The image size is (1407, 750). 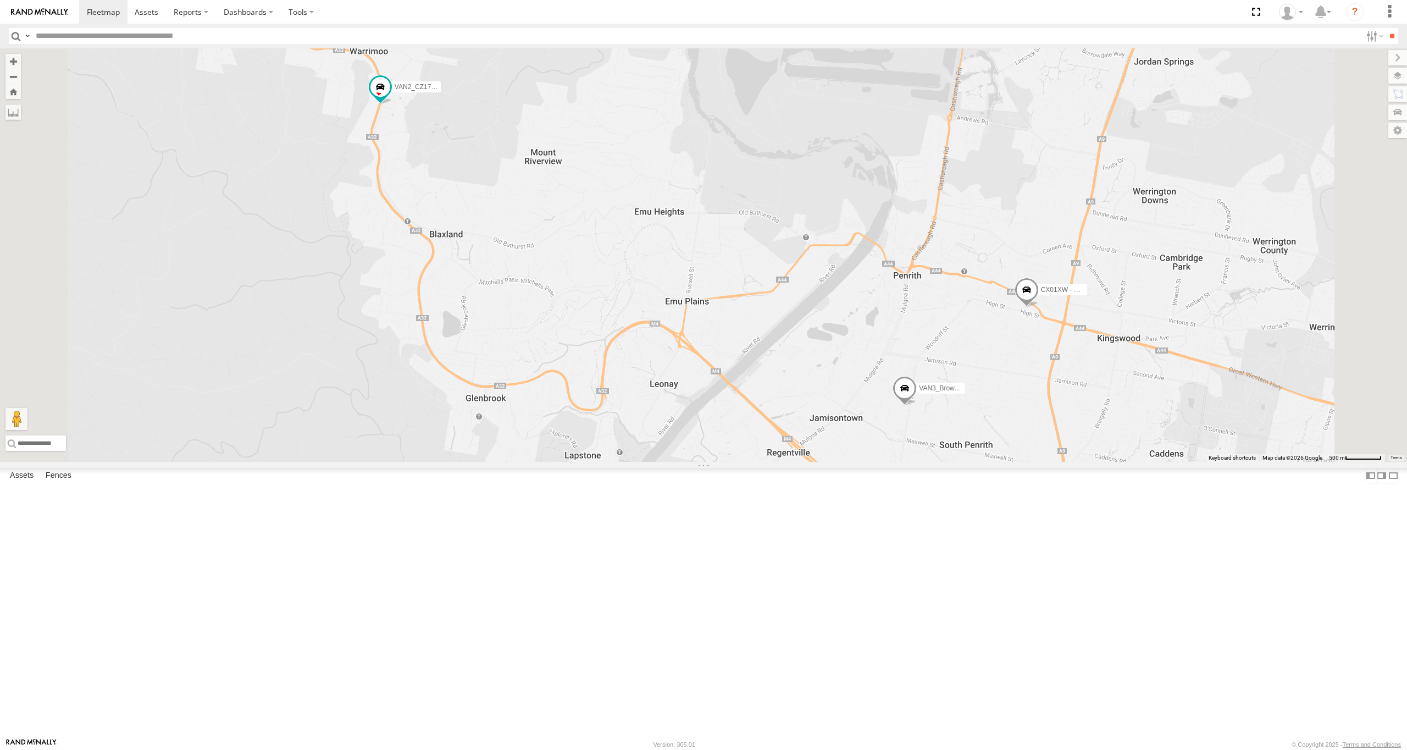 What do you see at coordinates (674, 744) in the screenshot?
I see `div: Version: 305.01` at bounding box center [674, 744].